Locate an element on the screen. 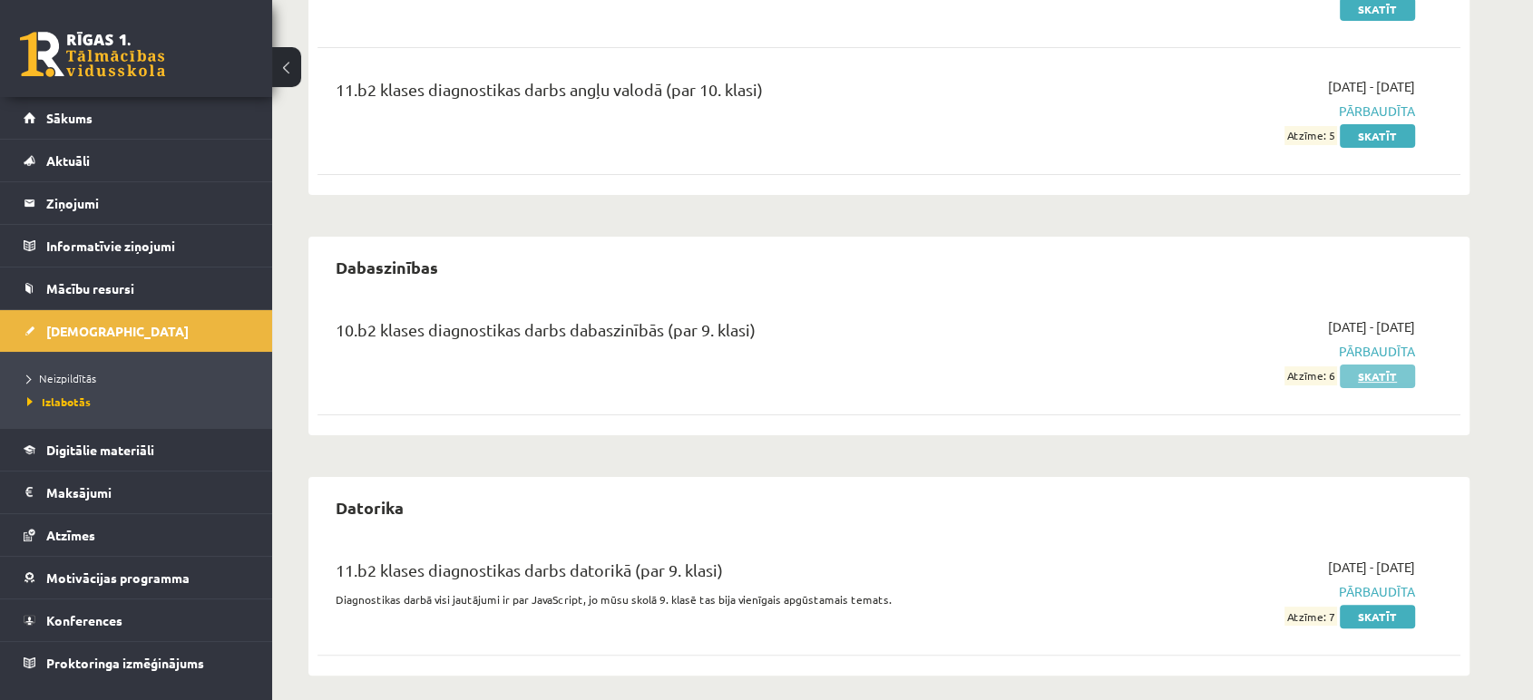  h2: Datorika is located at coordinates (369, 507).